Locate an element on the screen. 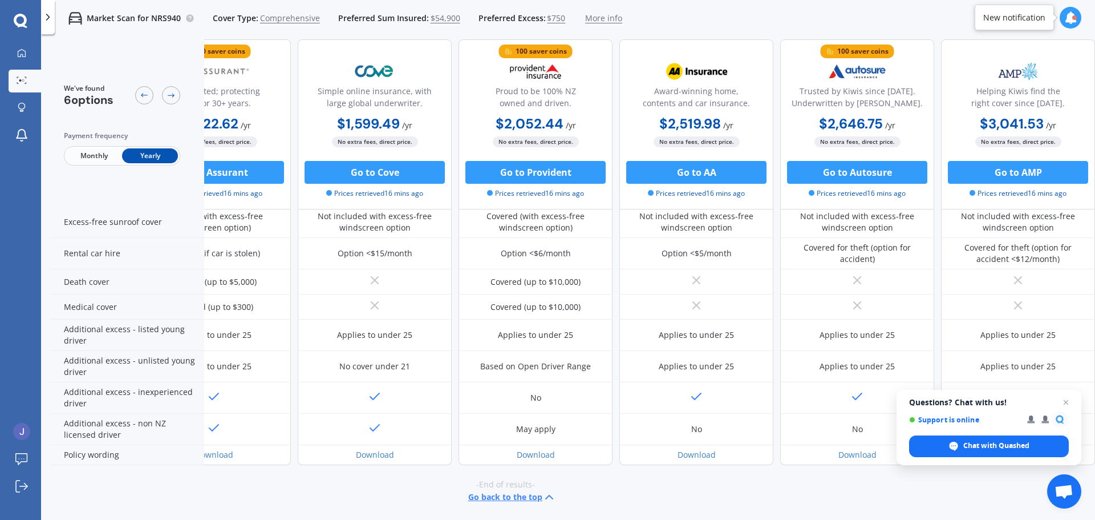 The height and width of the screenshot is (520, 1095). b: $1,622.62 is located at coordinates (208, 123).